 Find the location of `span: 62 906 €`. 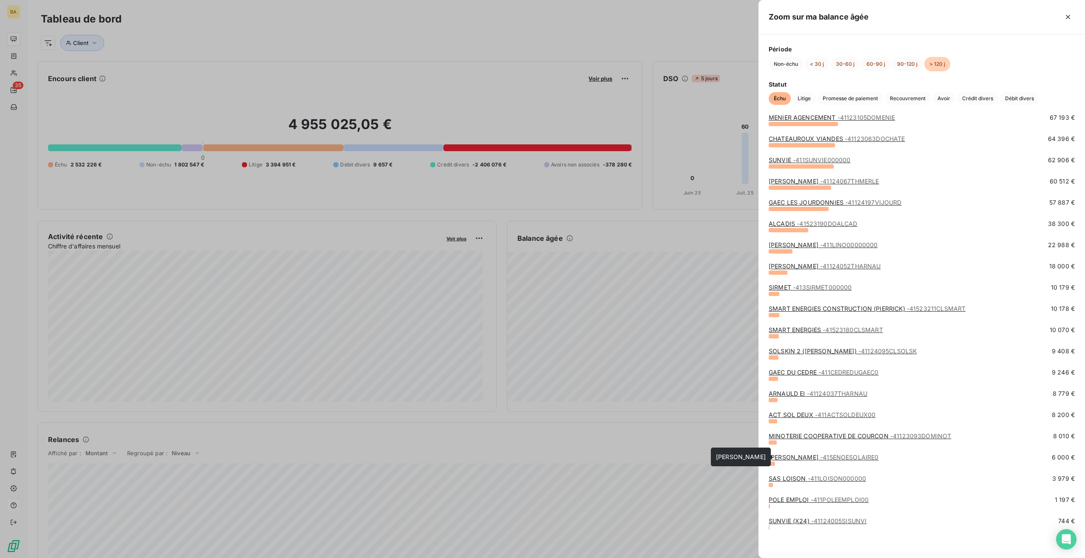

span: 62 906 € is located at coordinates (1061, 160).